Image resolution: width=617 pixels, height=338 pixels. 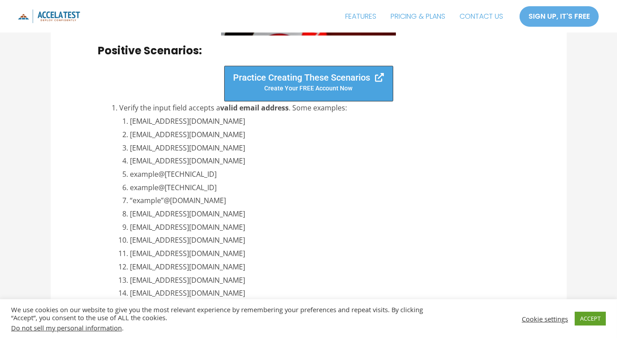 I want to click on nav: Site Navigation, so click(x=424, y=16).